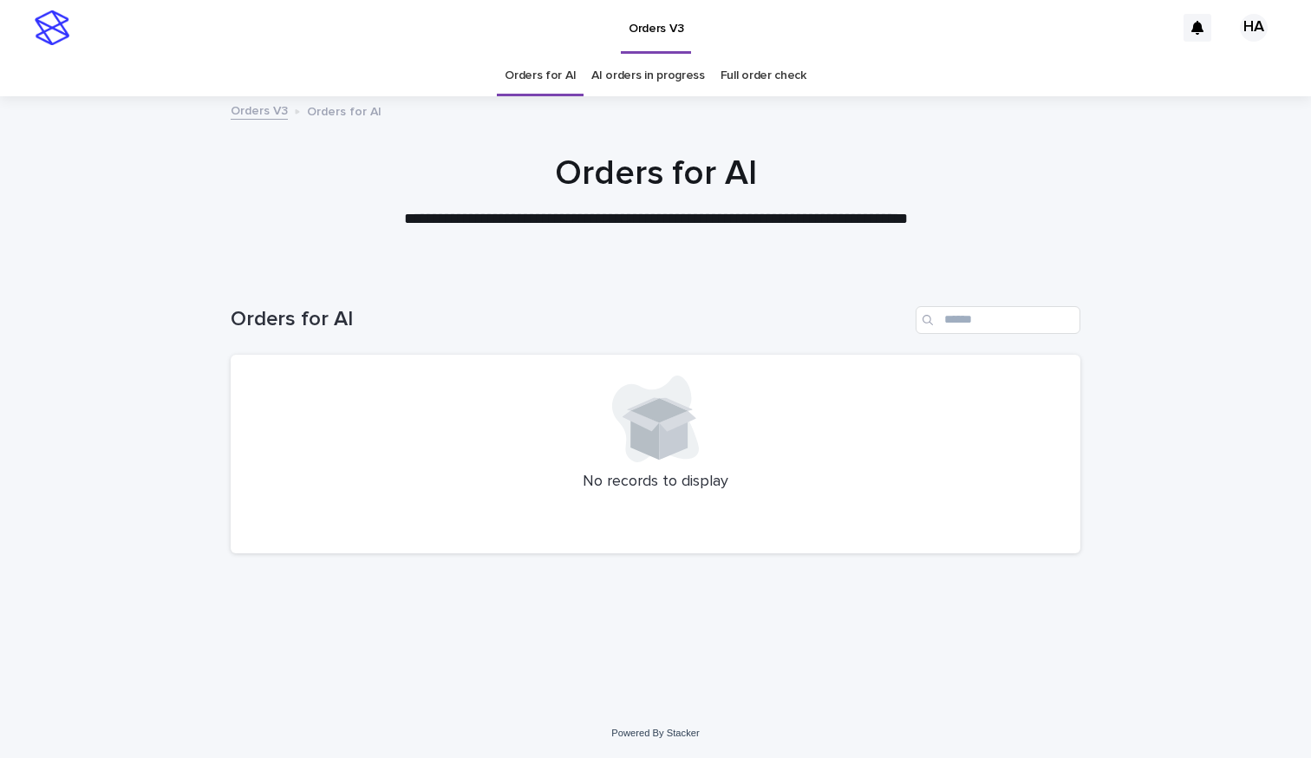 The height and width of the screenshot is (758, 1311). What do you see at coordinates (998, 320) in the screenshot?
I see `input: Search` at bounding box center [998, 320].